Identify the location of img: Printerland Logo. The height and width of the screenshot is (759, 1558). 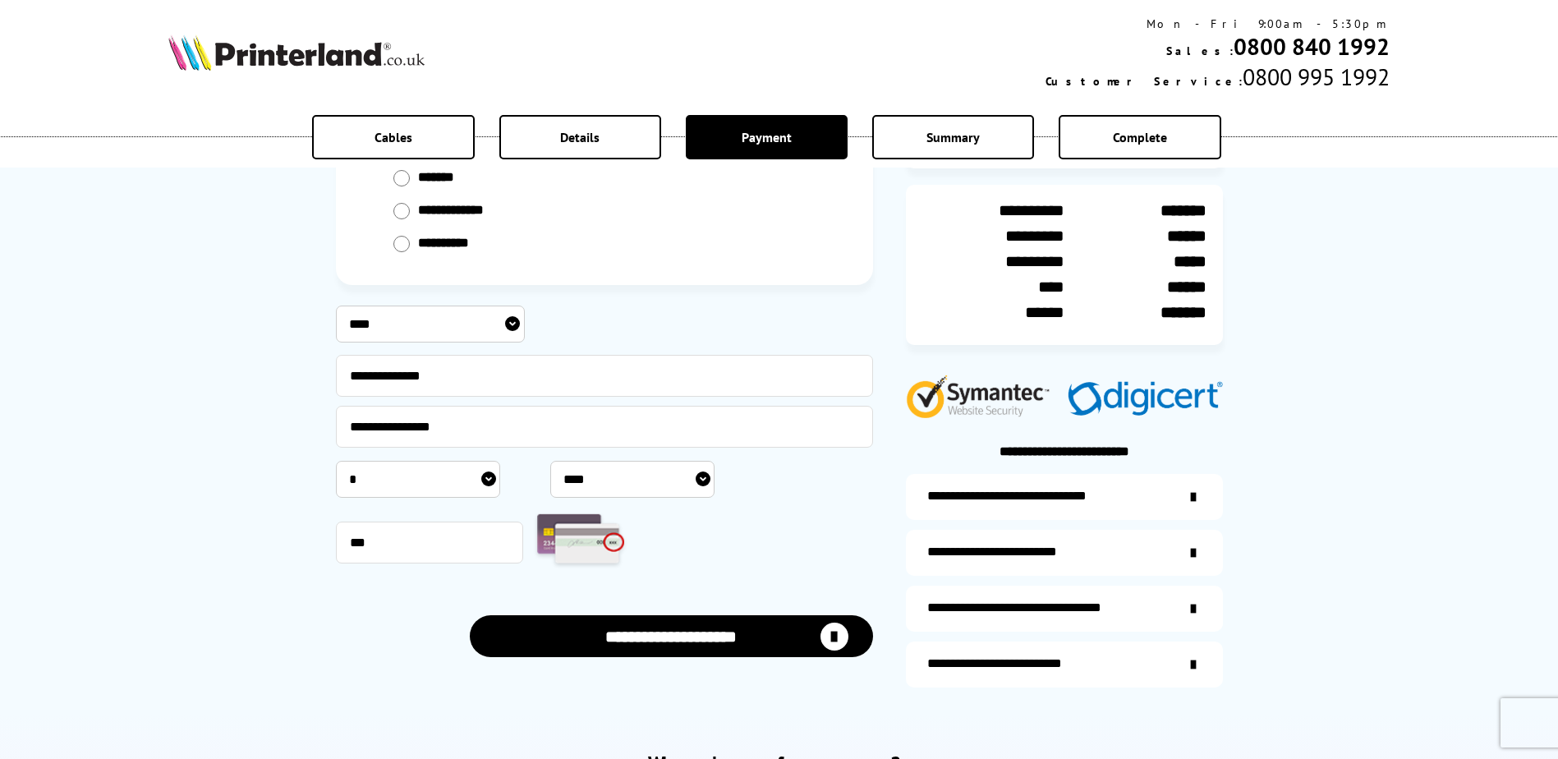
(296, 53).